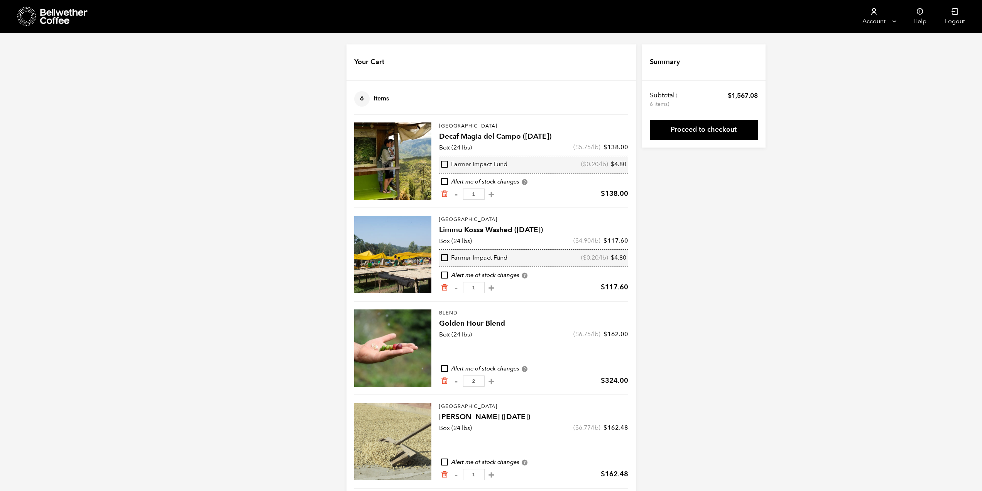 The image size is (982, 491). I want to click on bdi: 1,567.08, so click(743, 95).